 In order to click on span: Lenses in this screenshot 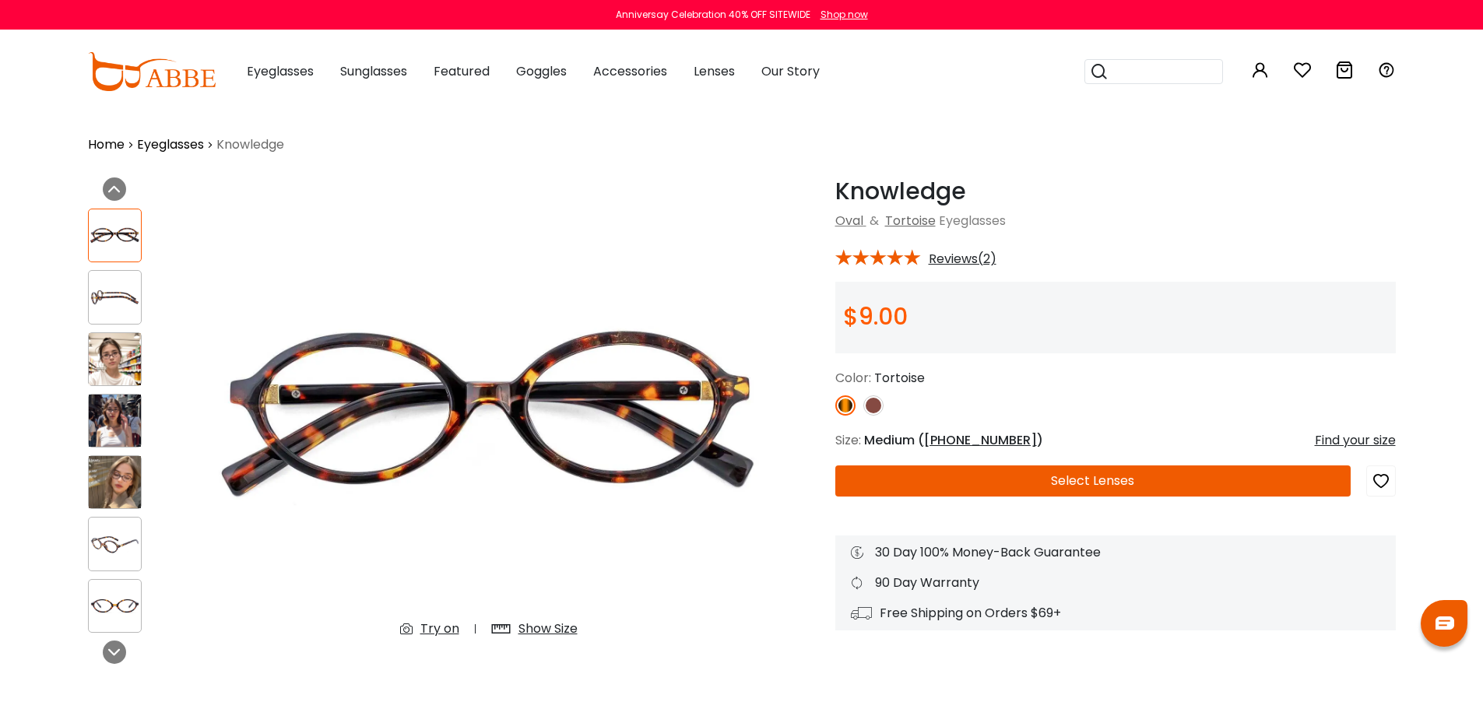, I will do `click(714, 71)`.